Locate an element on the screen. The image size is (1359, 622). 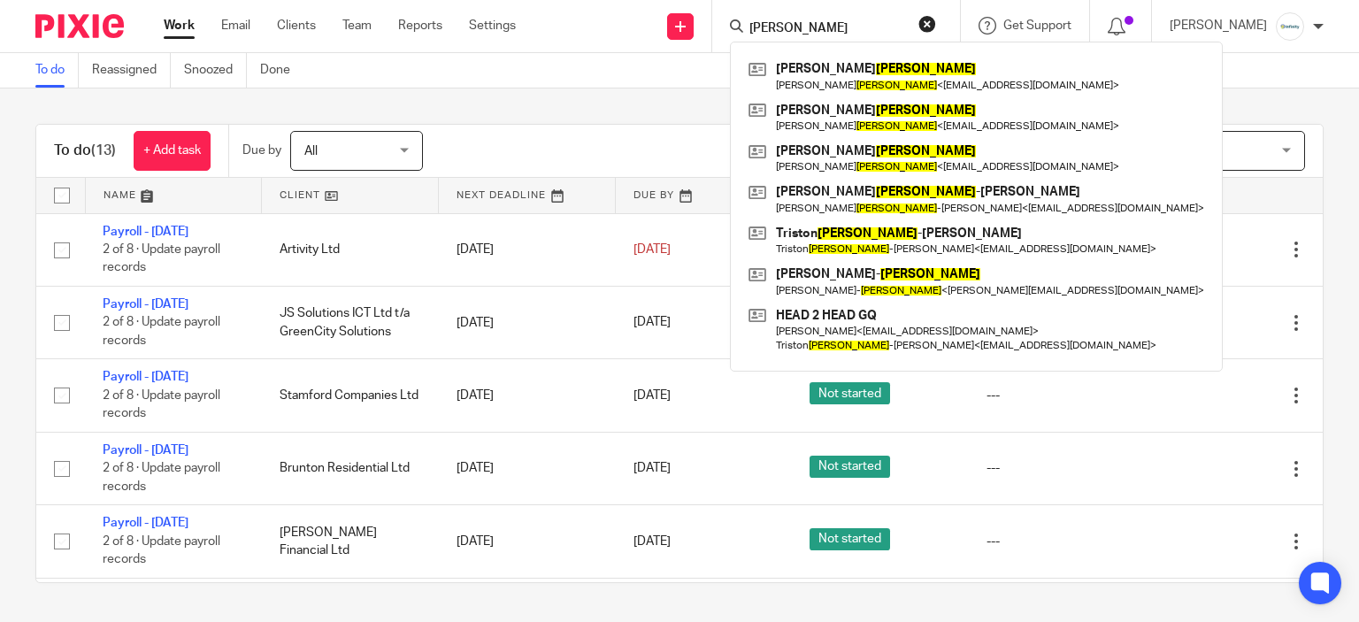
td: Stamford Companies Ltd is located at coordinates (350, 396).